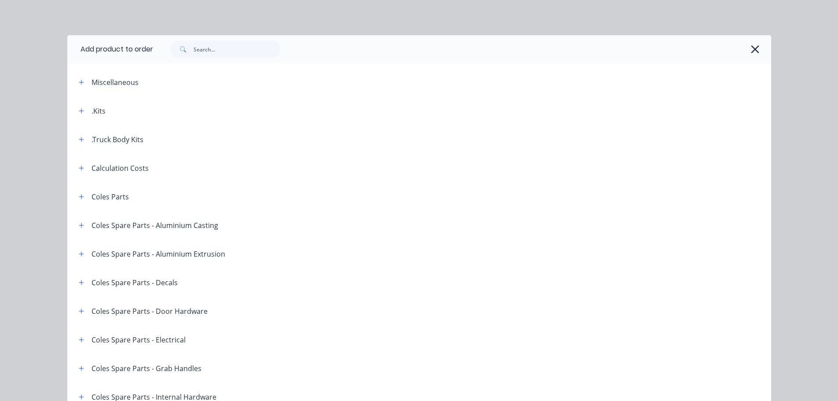 This screenshot has width=838, height=401. What do you see at coordinates (155, 225) in the screenshot?
I see `div: Coles Spare Parts - Aluminium Casting` at bounding box center [155, 225].